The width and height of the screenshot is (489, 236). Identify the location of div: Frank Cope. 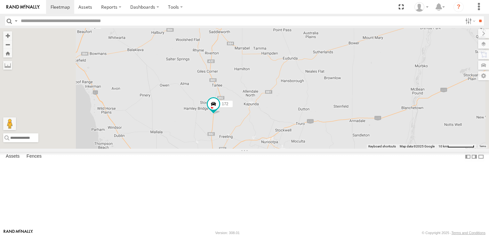
(421, 7).